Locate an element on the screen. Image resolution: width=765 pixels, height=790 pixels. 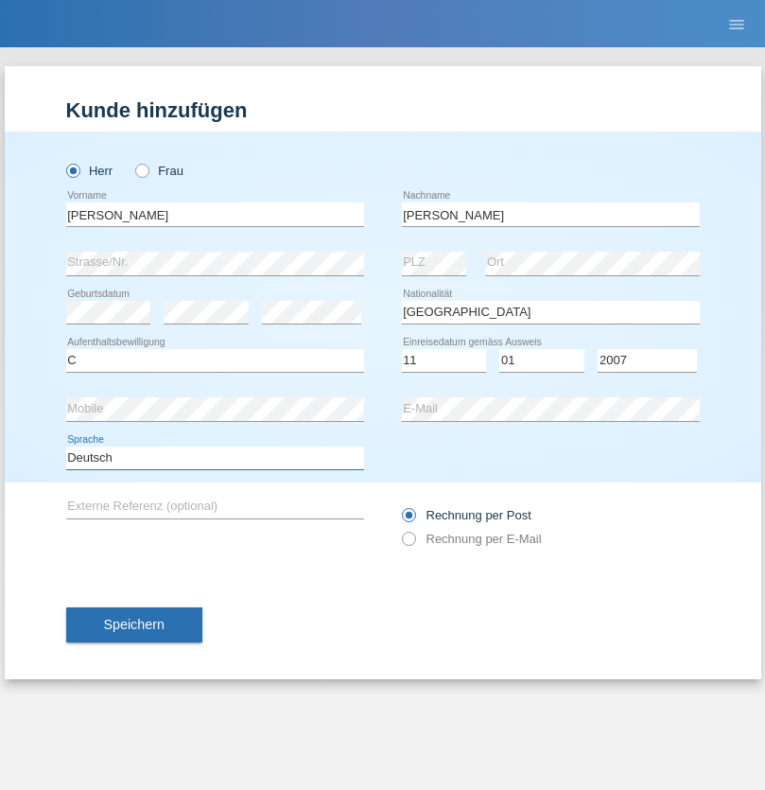
h1: Kunde hinzufügen is located at coordinates (383, 110).